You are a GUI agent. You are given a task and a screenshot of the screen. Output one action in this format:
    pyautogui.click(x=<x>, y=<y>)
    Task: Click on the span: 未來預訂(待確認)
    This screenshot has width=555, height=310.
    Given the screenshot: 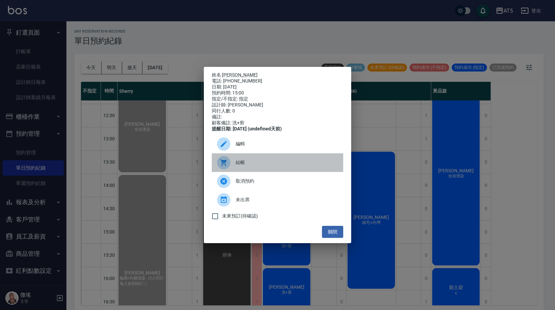 What is the action you would take?
    pyautogui.click(x=240, y=216)
    